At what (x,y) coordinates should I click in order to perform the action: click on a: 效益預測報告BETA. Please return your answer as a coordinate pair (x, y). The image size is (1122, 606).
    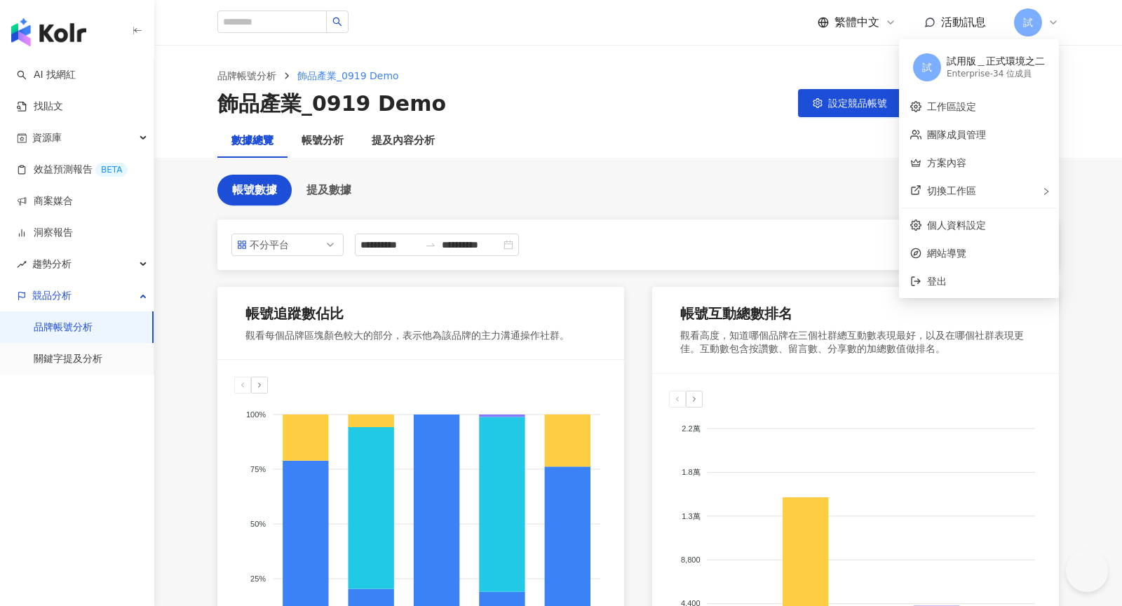
    Looking at the image, I should click on (72, 170).